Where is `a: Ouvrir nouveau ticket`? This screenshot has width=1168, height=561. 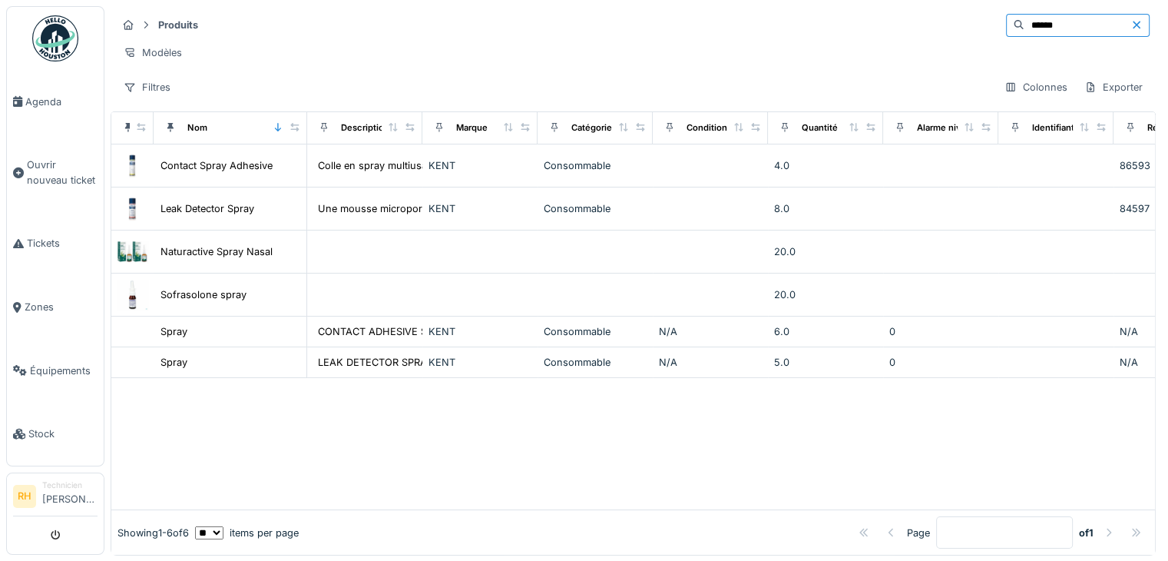
a: Ouvrir nouveau ticket is located at coordinates (55, 173).